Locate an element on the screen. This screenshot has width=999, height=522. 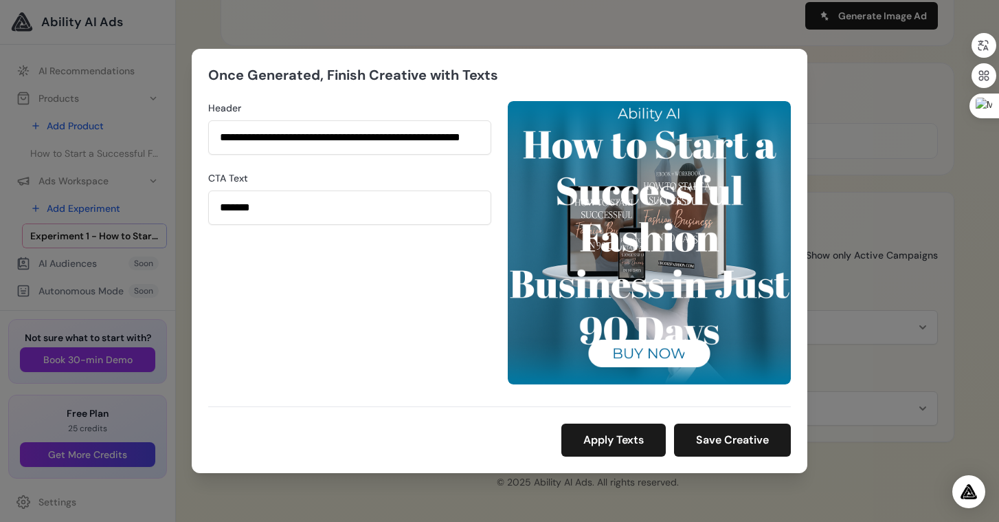
div: Open Intercom Messenger is located at coordinates (969, 491).